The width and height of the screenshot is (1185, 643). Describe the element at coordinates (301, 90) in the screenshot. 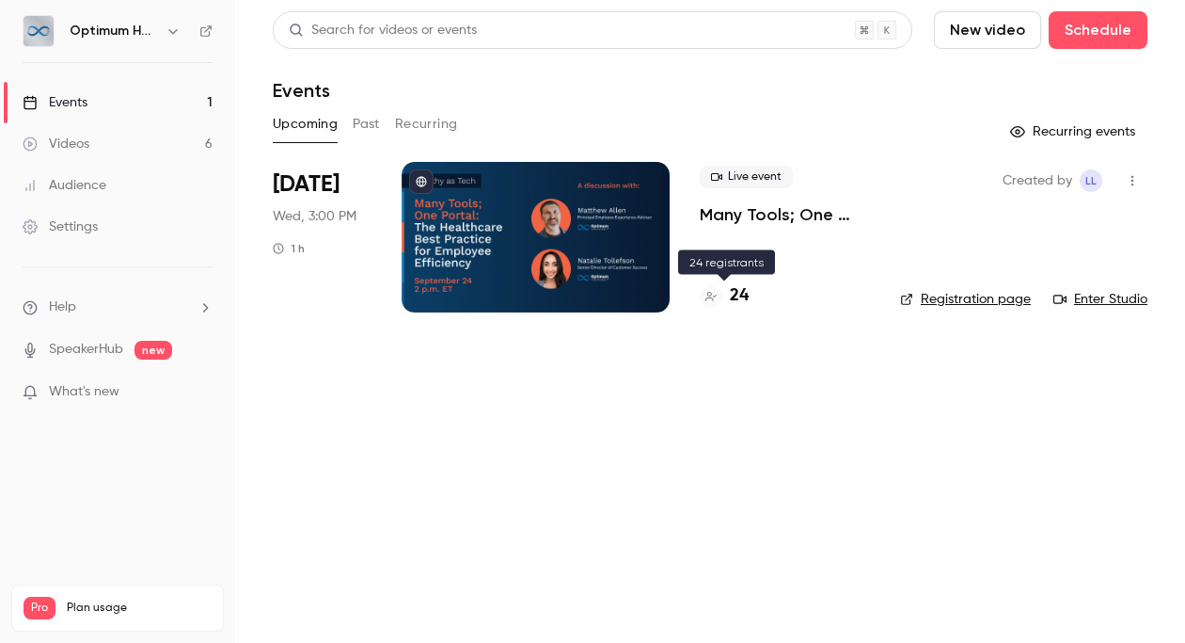

I see `h1: Events` at that location.